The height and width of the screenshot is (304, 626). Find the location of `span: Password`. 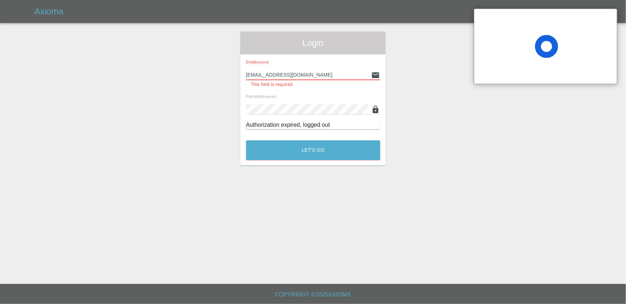

span: Password is located at coordinates (261, 96).